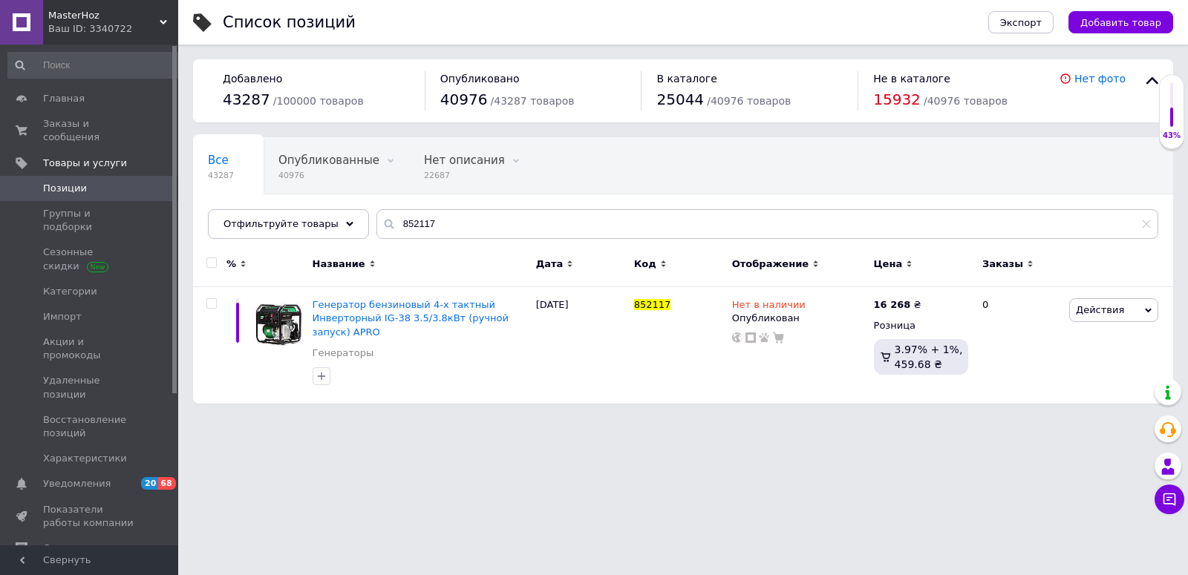 This screenshot has height=575, width=1188. What do you see at coordinates (1120, 22) in the screenshot?
I see `button: Добавить товар` at bounding box center [1120, 22].